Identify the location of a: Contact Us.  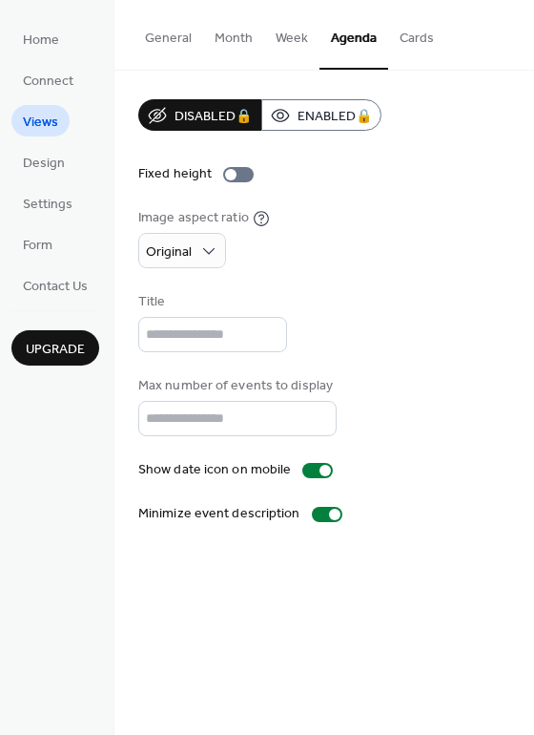
(55, 284).